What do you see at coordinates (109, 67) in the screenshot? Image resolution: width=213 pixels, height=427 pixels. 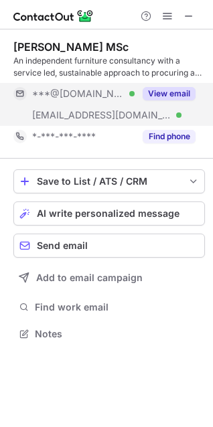 I see `div: An independent furniture consultancy with a service led, sustainable approach to procuring and de...` at bounding box center [109, 67].